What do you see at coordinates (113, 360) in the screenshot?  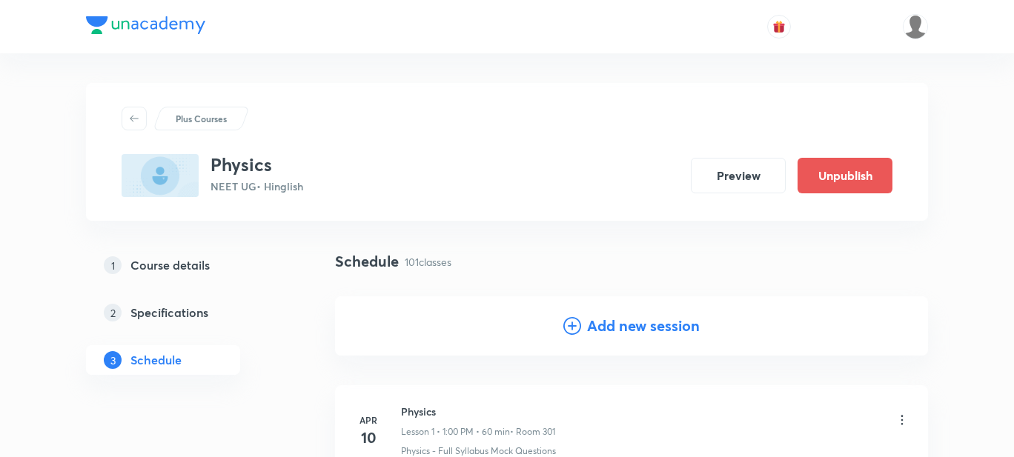 I see `p: 3` at bounding box center [113, 360].